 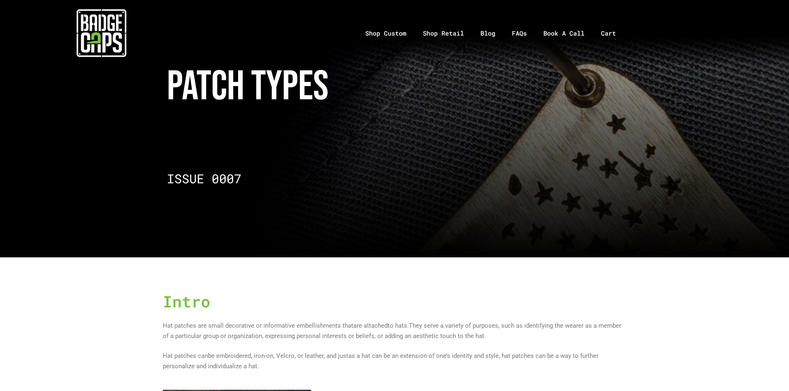 What do you see at coordinates (488, 33) in the screenshot?
I see `a: Blog` at bounding box center [488, 33].